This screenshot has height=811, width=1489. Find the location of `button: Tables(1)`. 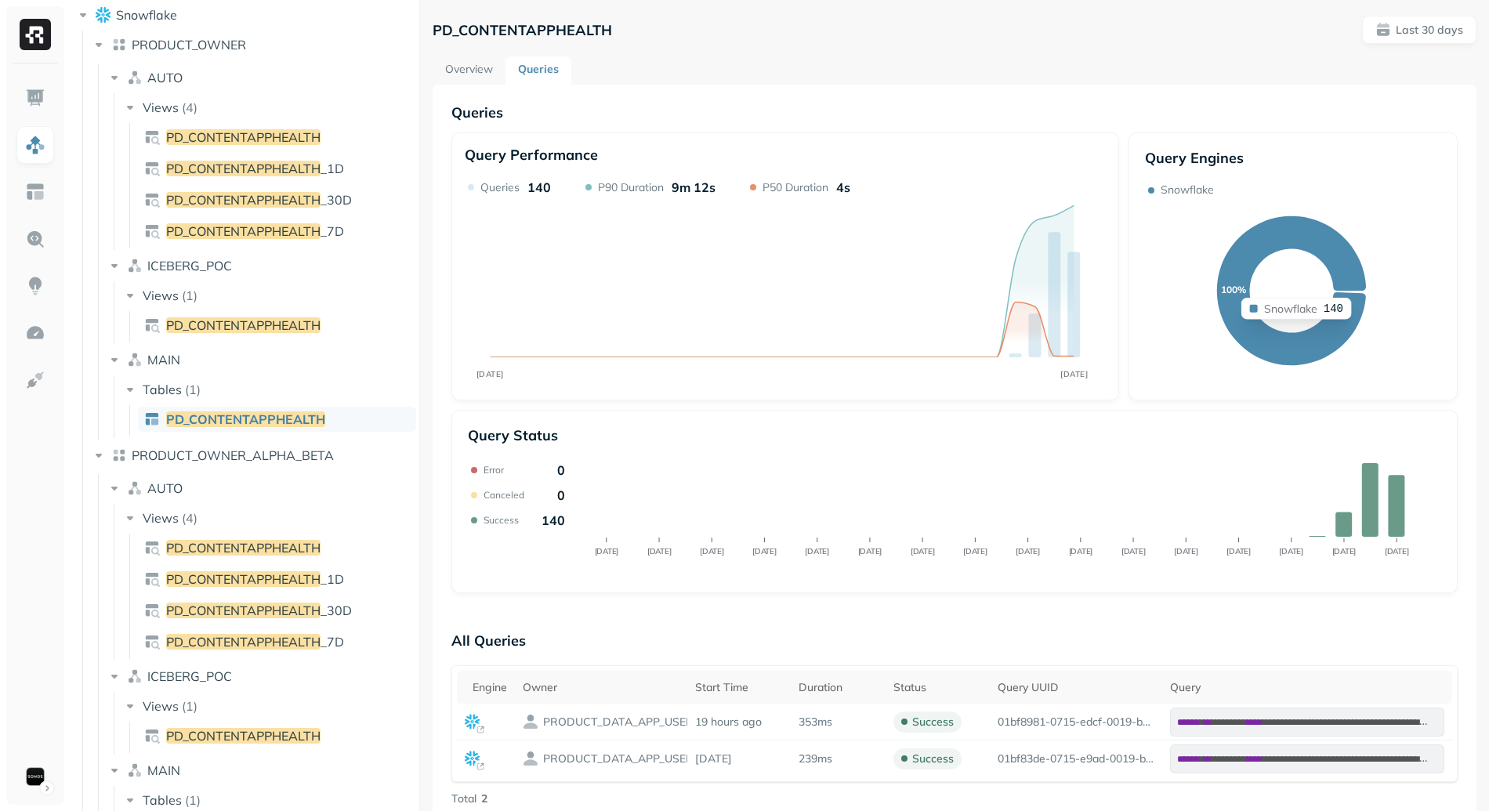

button: Tables(1) is located at coordinates (269, 390).